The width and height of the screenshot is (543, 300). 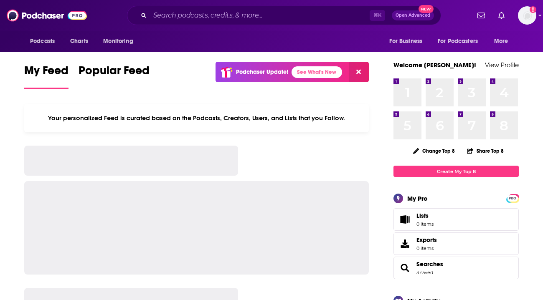 I want to click on span: New, so click(x=426, y=9).